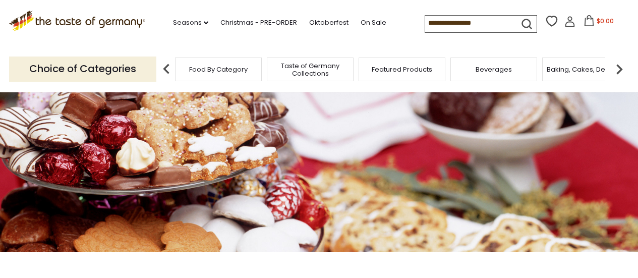  Describe the element at coordinates (310, 70) in the screenshot. I see `span: Taste of Germany Collections` at that location.